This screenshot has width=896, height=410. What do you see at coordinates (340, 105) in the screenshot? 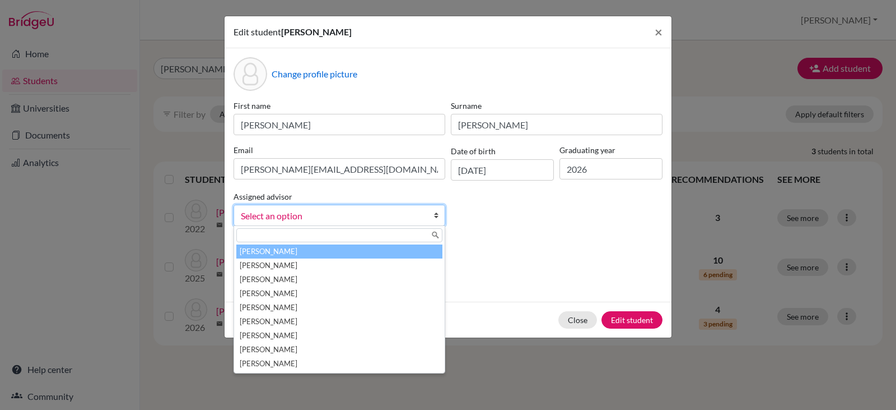
I see `label: First name` at bounding box center [340, 105].